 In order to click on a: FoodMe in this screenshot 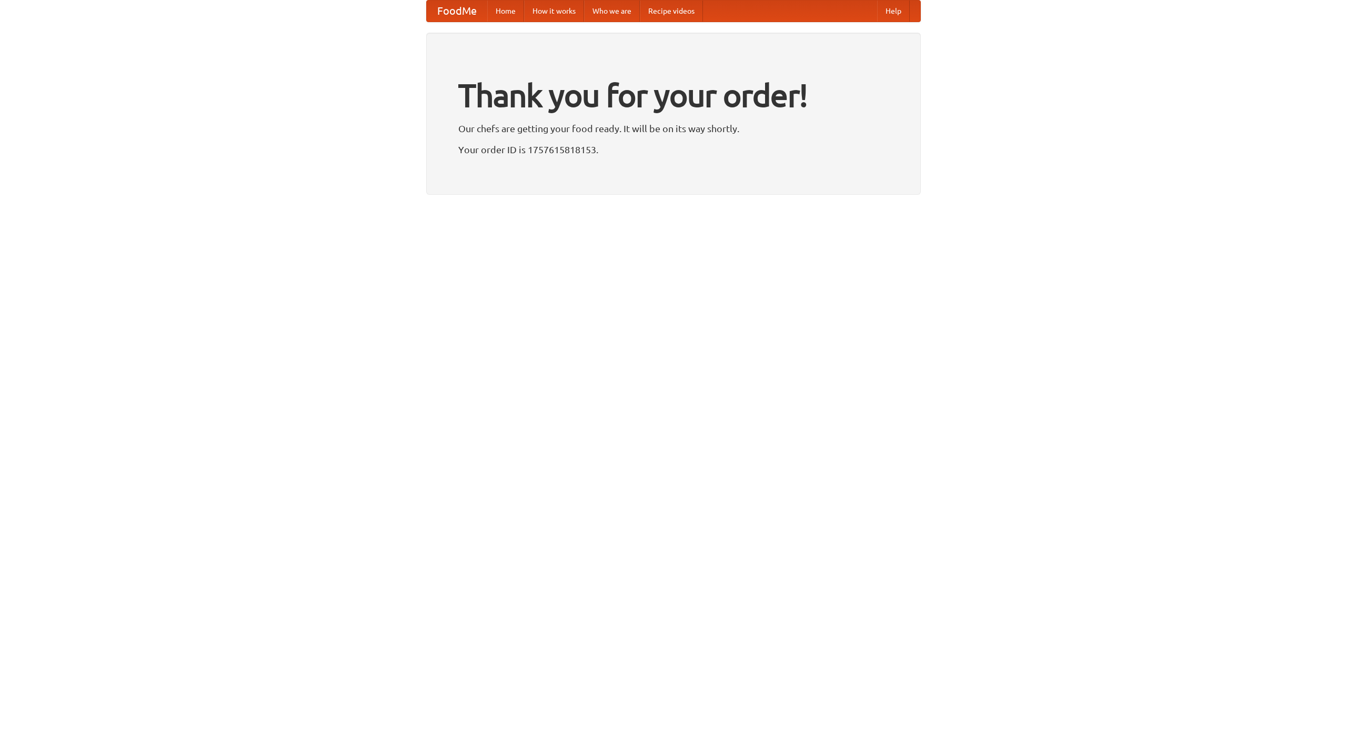, I will do `click(457, 11)`.